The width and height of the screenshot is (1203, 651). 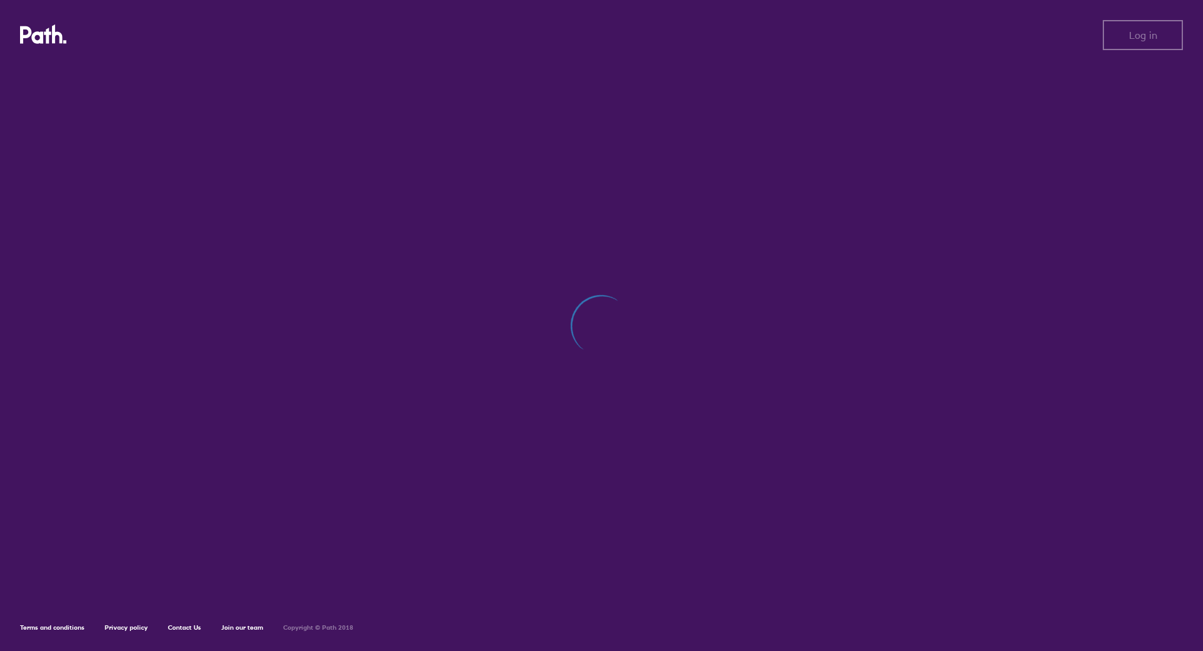 I want to click on button: Log in, so click(x=1143, y=35).